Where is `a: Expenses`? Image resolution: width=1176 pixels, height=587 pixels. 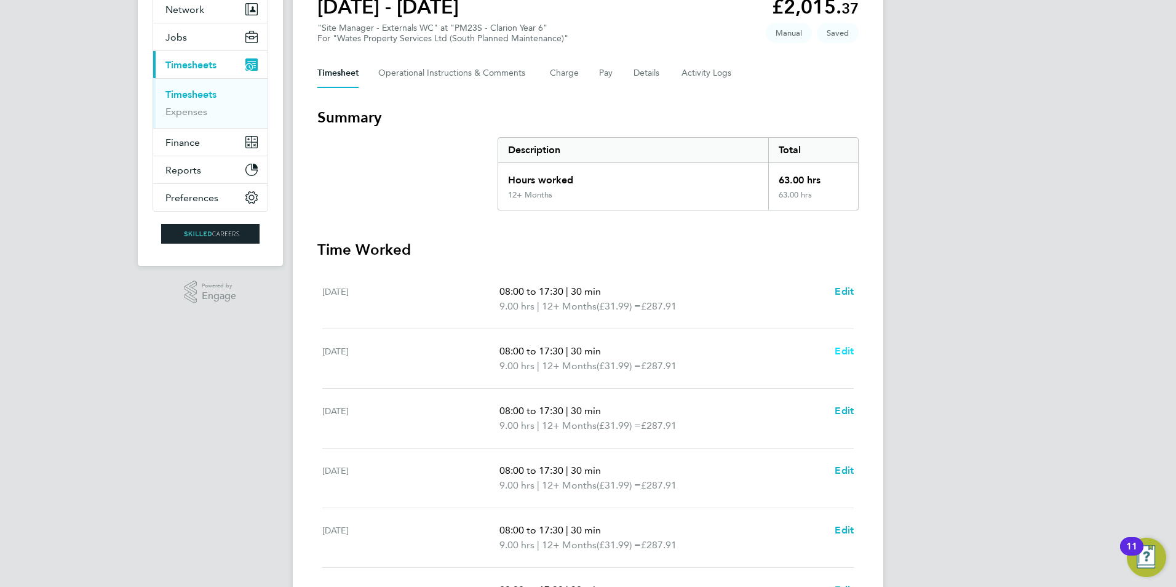 a: Expenses is located at coordinates (186, 111).